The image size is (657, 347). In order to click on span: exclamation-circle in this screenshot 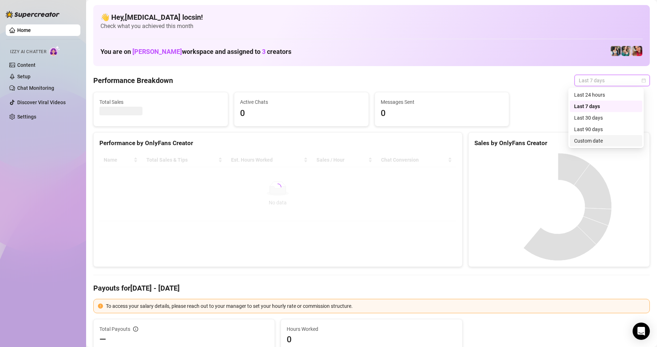, I will do `click(100, 306)`.